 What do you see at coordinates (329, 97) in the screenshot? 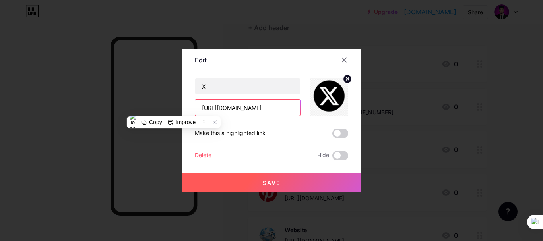
I see `img: link_thumbnail` at bounding box center [329, 97].